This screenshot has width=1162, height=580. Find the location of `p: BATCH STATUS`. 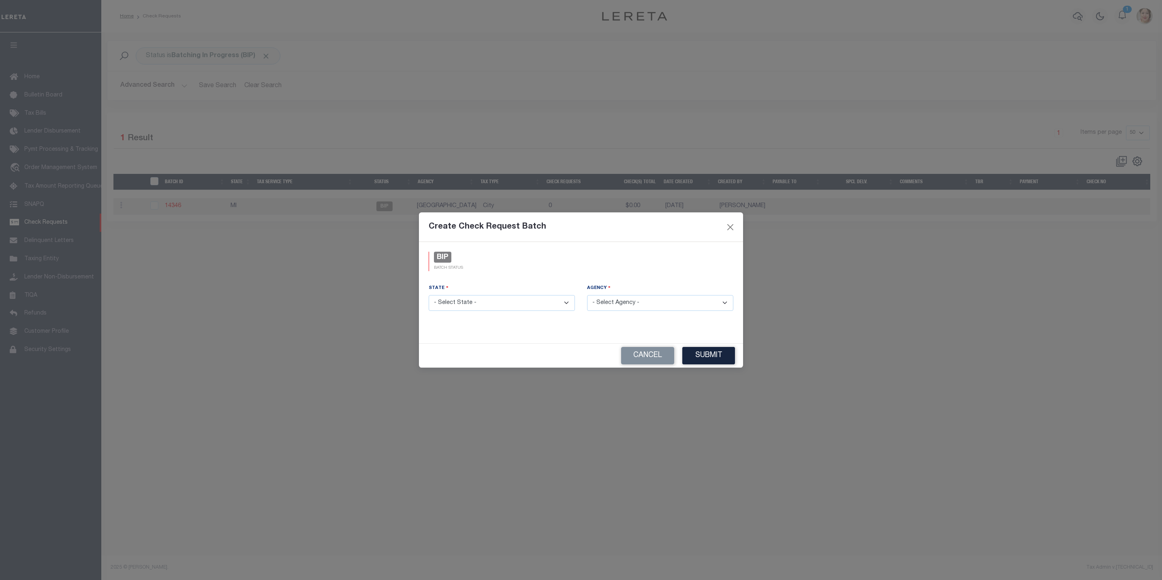

p: BATCH STATUS is located at coordinates (448, 268).